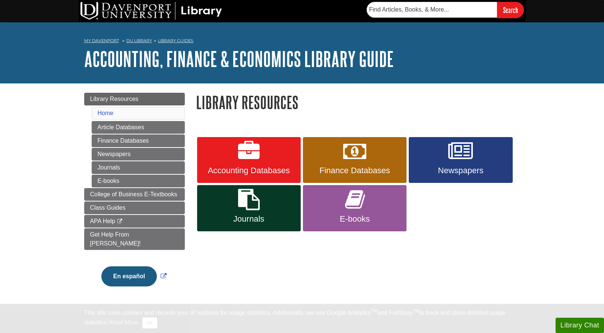 The image size is (604, 333). I want to click on a: Class Guides, so click(135, 208).